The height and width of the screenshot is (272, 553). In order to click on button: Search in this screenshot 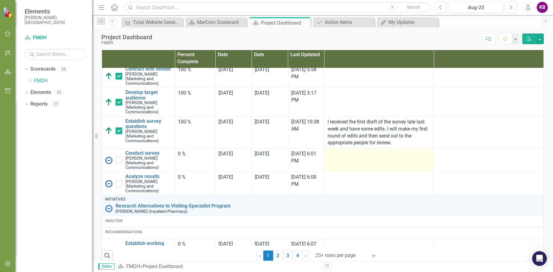, I will do `click(414, 7)`.